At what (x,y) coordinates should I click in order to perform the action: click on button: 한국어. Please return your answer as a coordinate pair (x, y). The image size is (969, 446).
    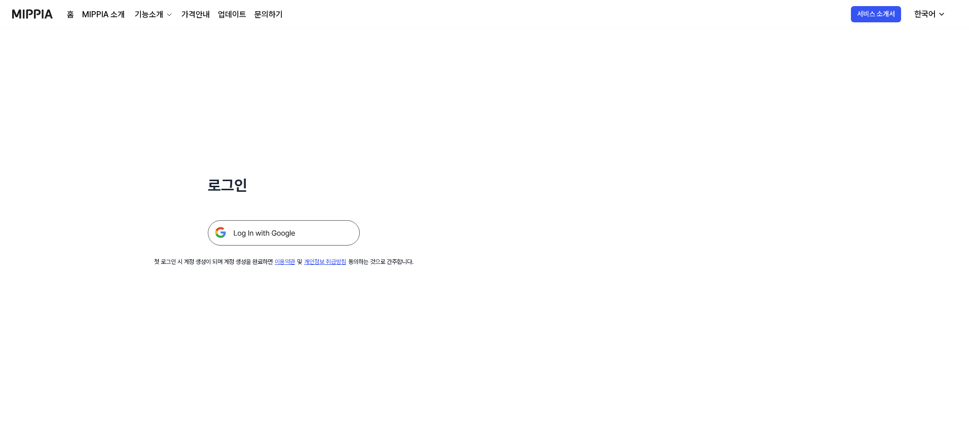
    Looking at the image, I should click on (929, 14).